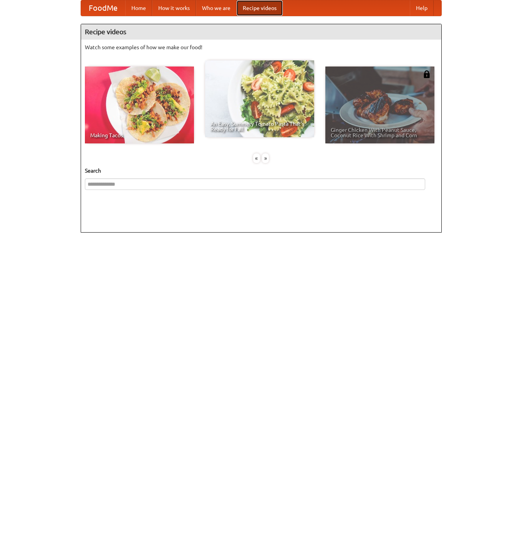 This screenshot has height=544, width=522. What do you see at coordinates (427, 74) in the screenshot?
I see `img: 483408.png` at bounding box center [427, 74].